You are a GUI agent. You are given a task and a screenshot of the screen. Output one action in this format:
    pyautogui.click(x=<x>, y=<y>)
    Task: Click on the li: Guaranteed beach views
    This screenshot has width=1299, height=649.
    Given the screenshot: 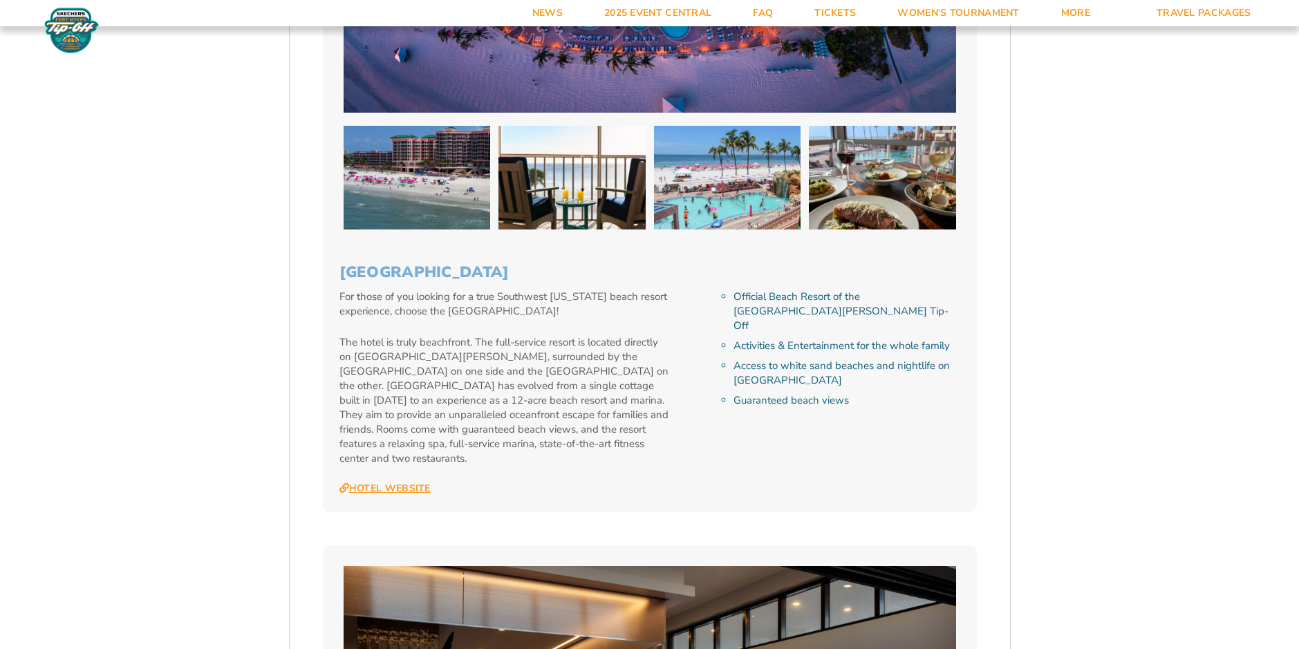 What is the action you would take?
    pyautogui.click(x=846, y=400)
    